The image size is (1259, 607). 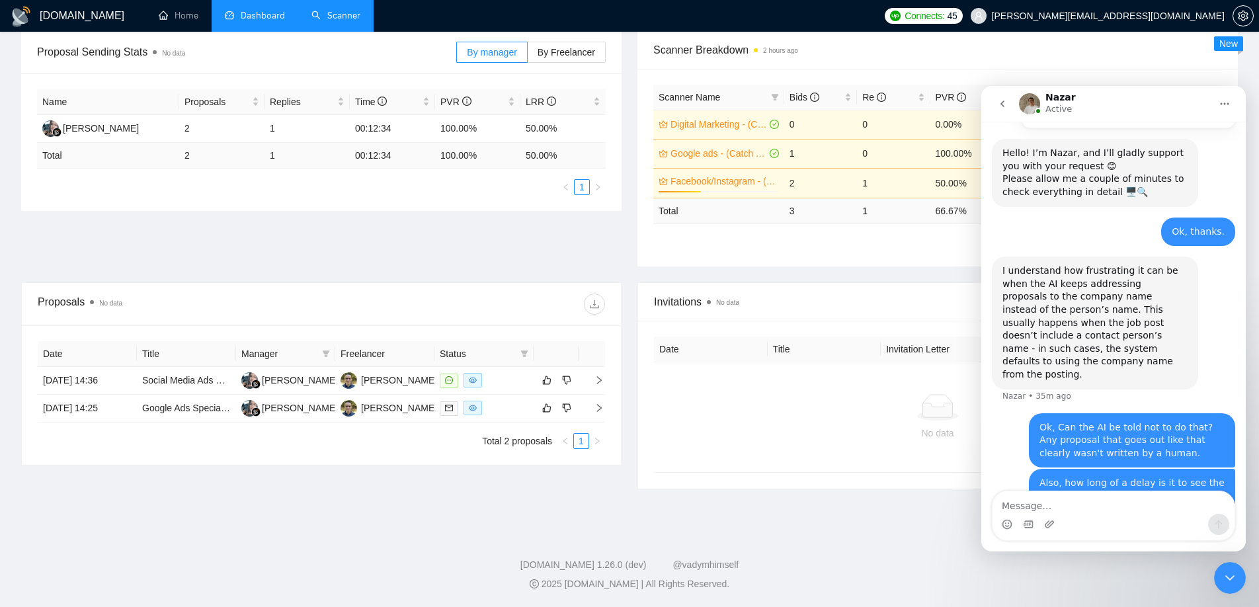 I want to click on td: 100.00 %, so click(x=477, y=155).